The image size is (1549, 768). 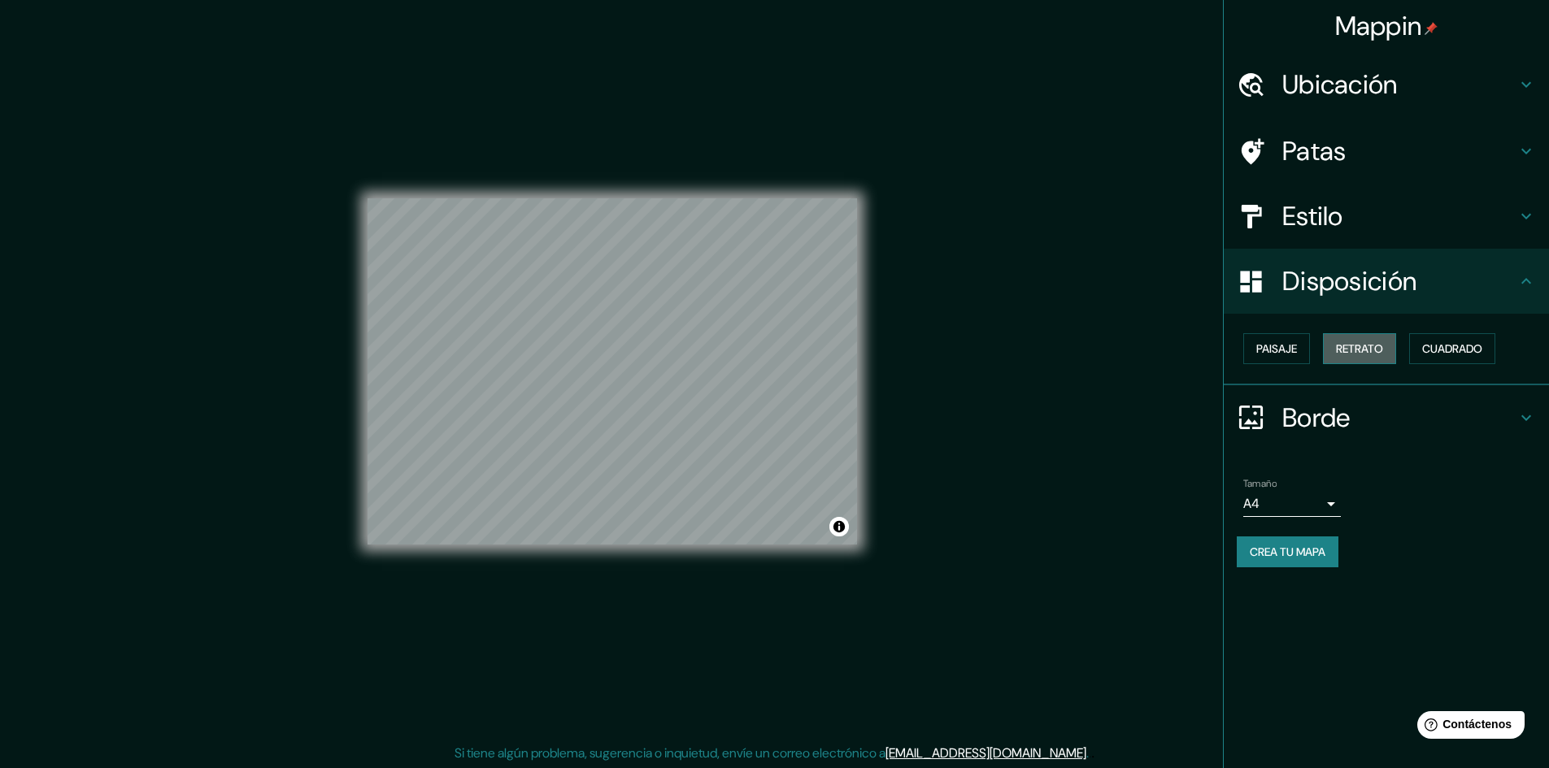 I want to click on font: Disposición, so click(x=1349, y=281).